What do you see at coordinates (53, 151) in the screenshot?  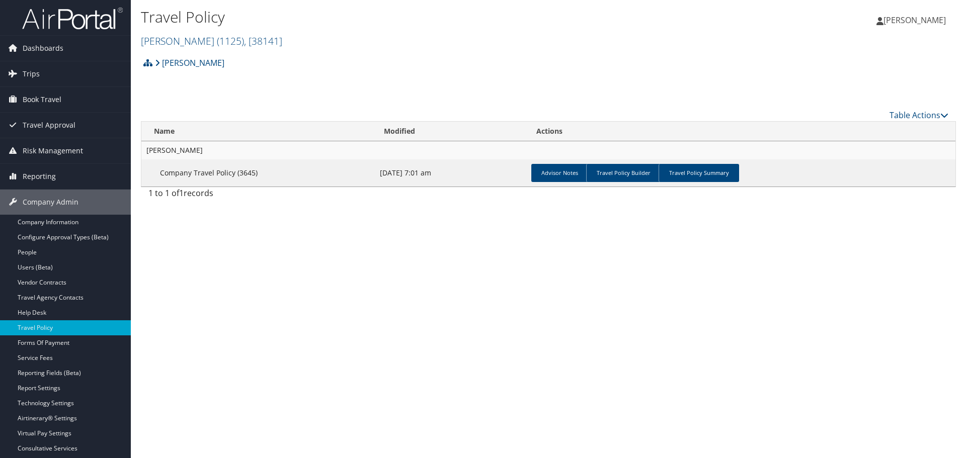 I see `span: Risk Management` at bounding box center [53, 151].